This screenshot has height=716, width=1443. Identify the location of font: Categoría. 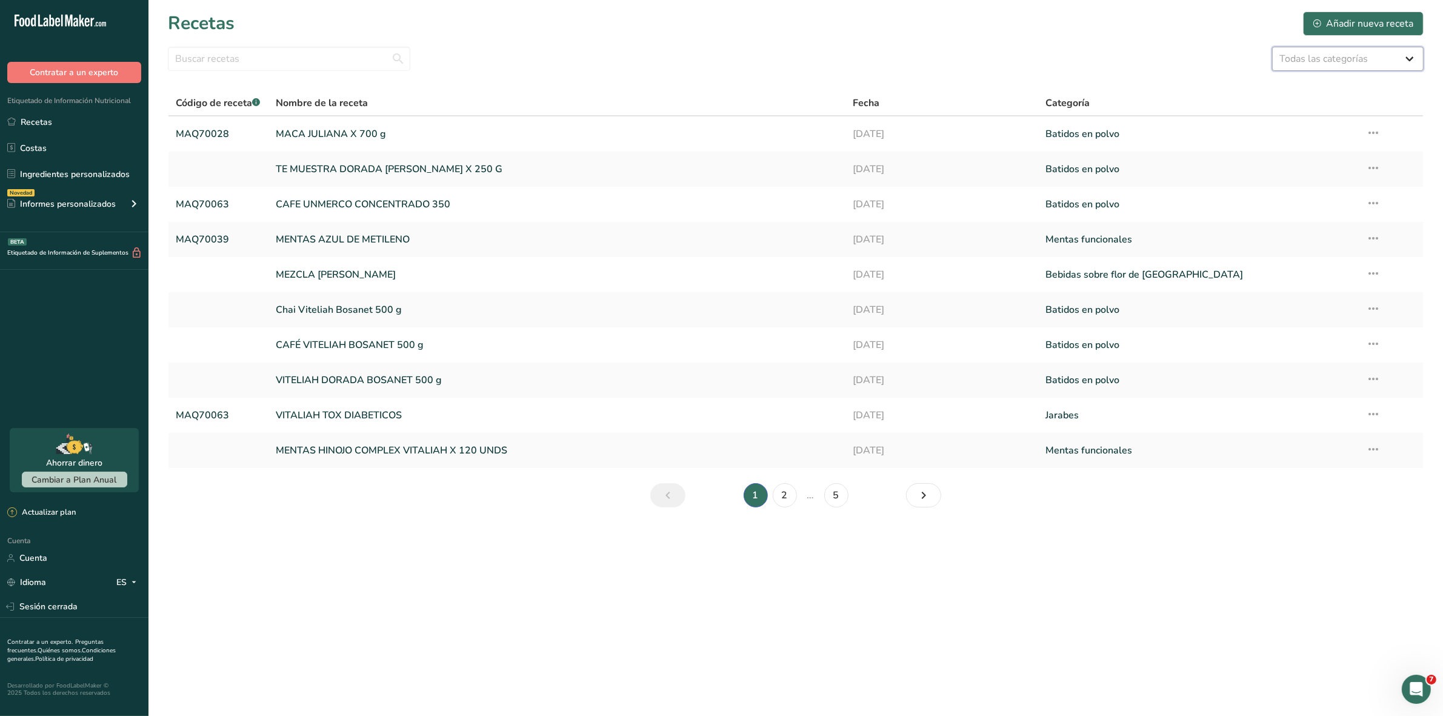
(1067, 103).